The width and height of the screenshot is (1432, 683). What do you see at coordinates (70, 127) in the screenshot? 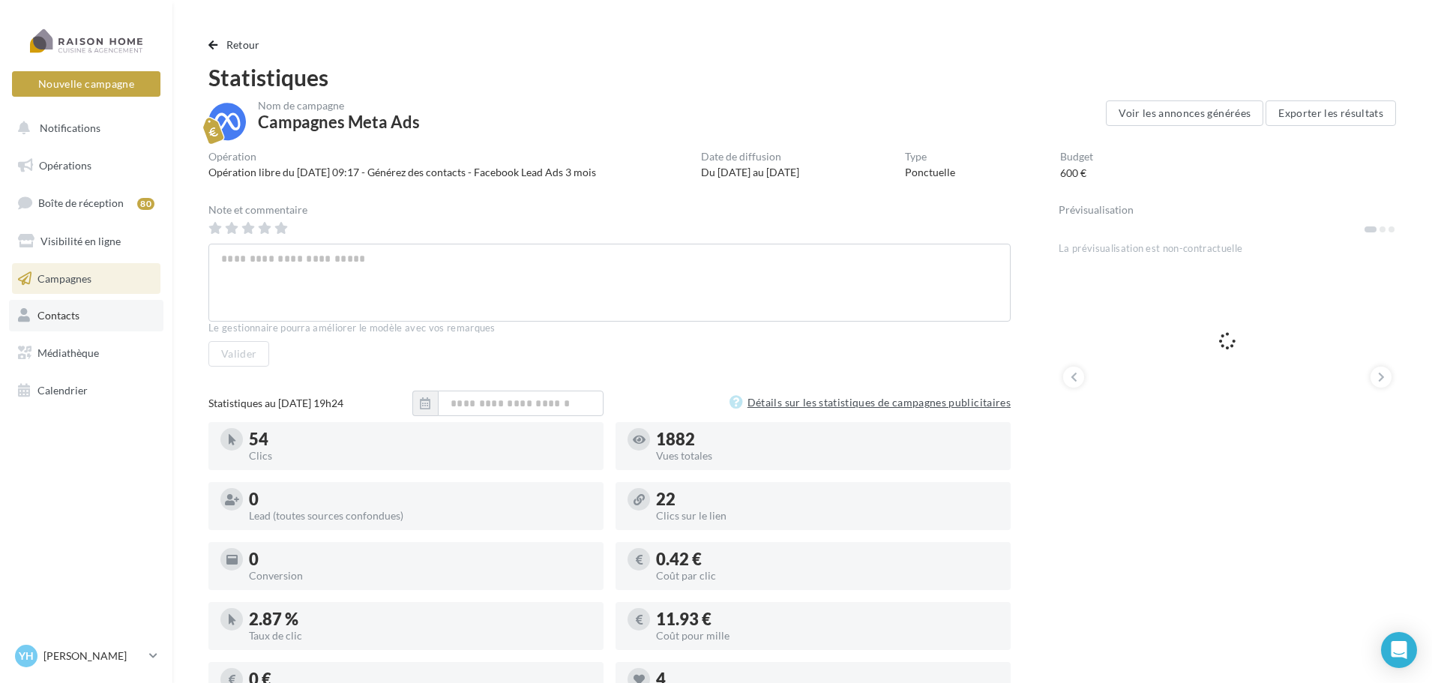
I see `span: Notifications` at bounding box center [70, 127].